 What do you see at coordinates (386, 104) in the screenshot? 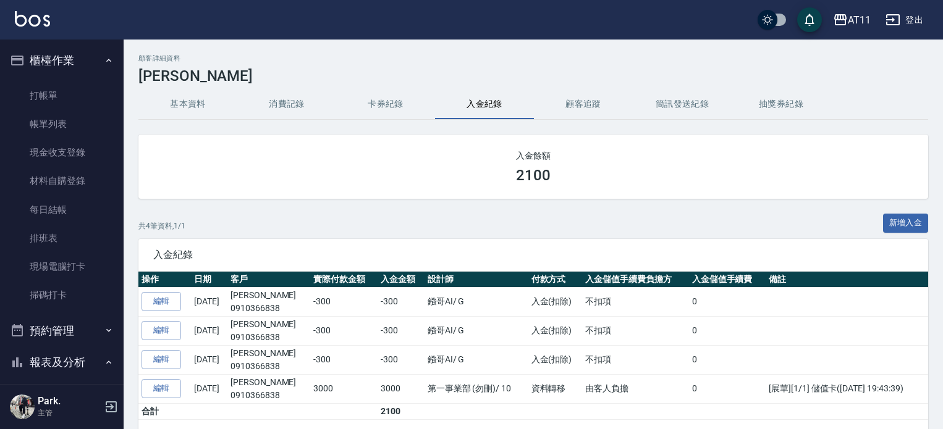
I see `button: 卡券紀錄` at bounding box center [386, 104].